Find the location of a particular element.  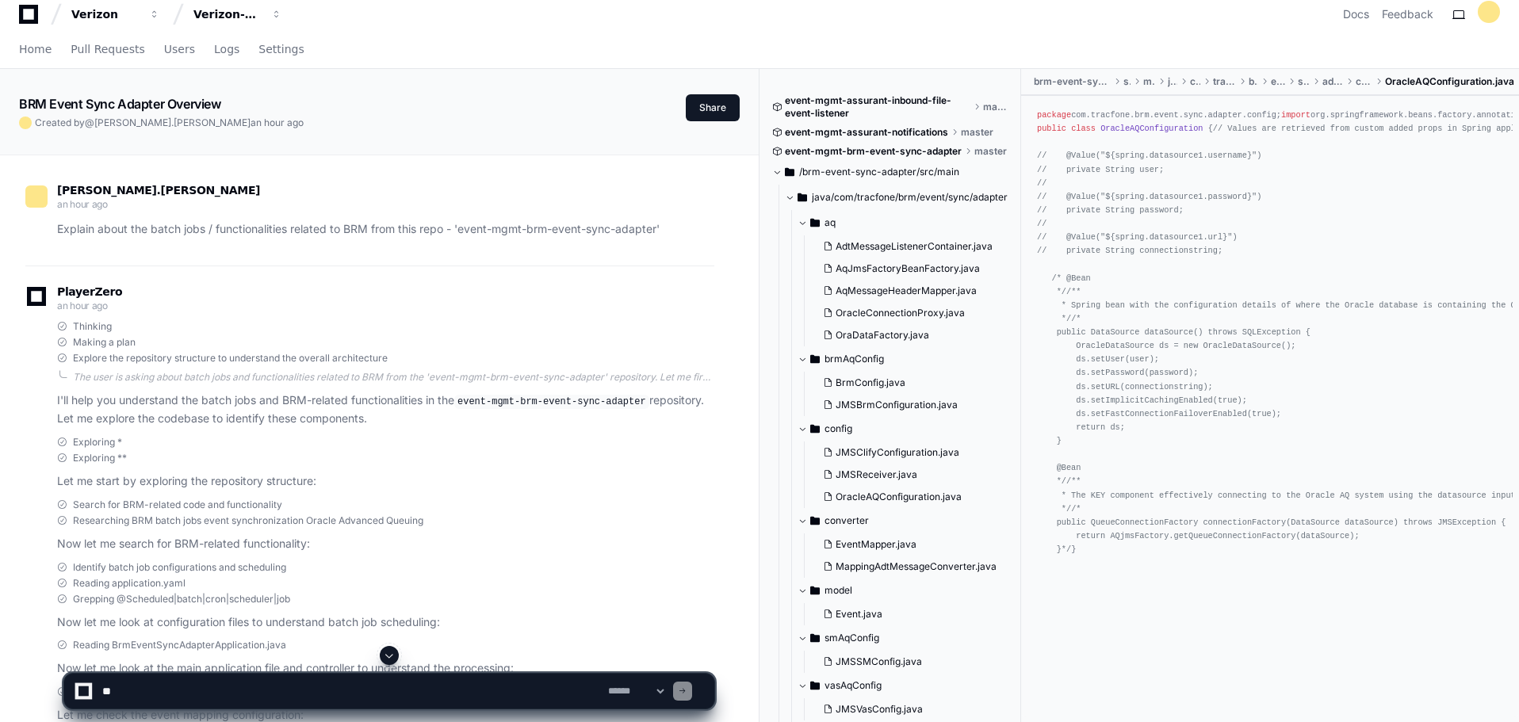

button: smAqConfig is located at coordinates (903, 638).